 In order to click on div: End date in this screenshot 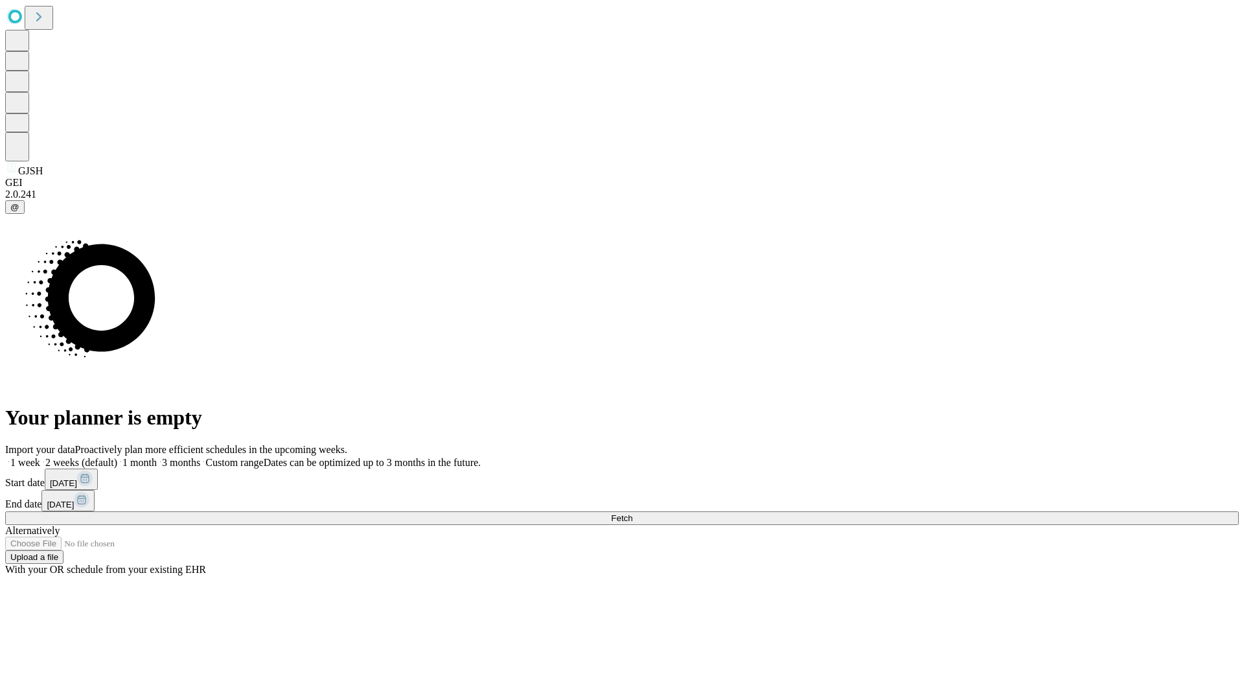, I will do `click(622, 500)`.